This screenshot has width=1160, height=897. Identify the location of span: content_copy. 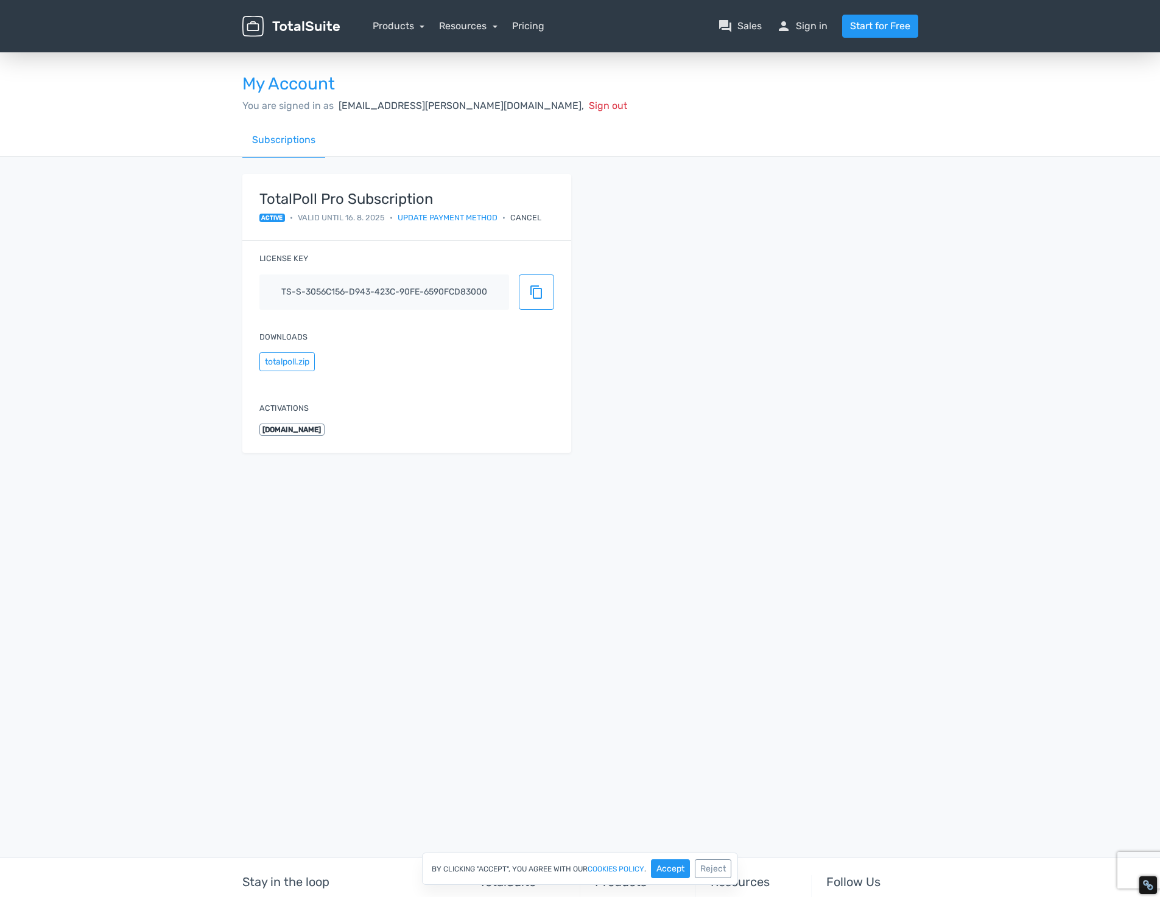
(536, 292).